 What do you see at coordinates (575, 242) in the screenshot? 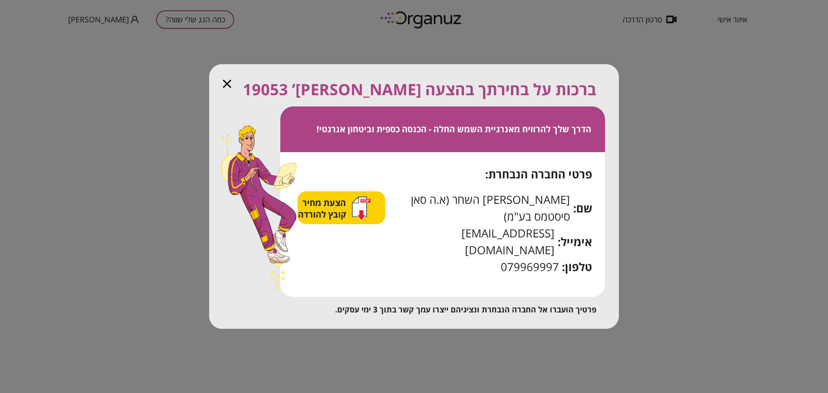
I see `span: אימייל:` at bounding box center [575, 242].